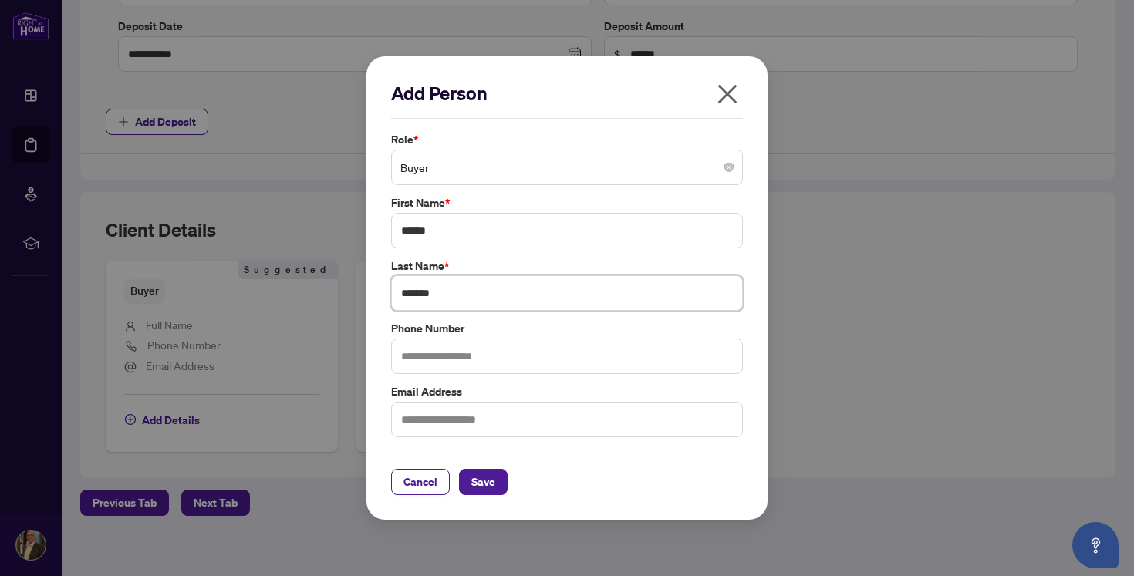 The height and width of the screenshot is (576, 1134). I want to click on button: Save, so click(483, 482).